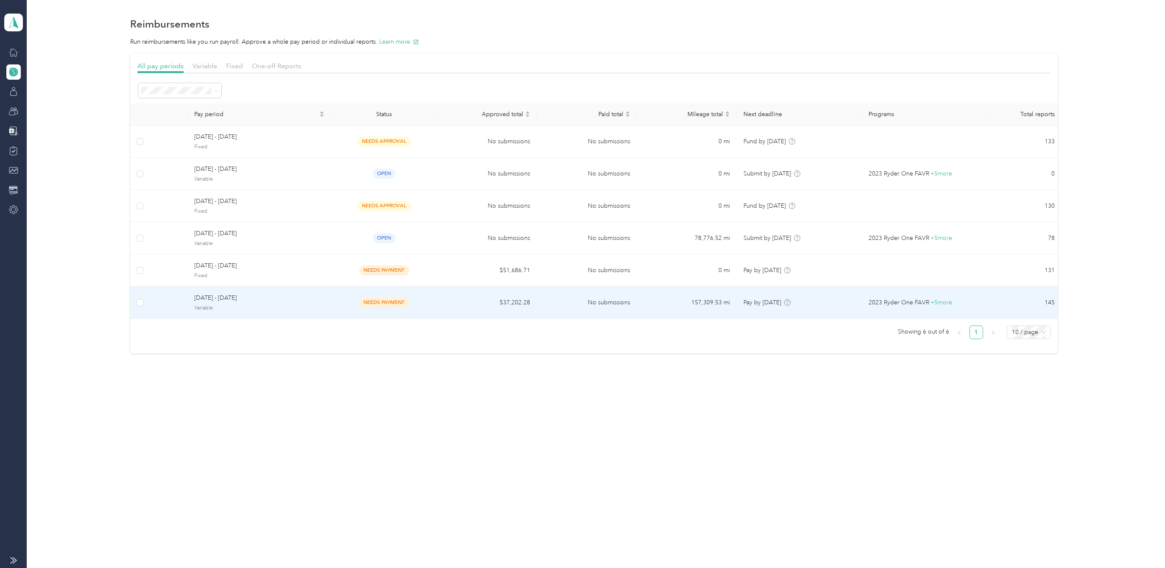  What do you see at coordinates (1023, 174) in the screenshot?
I see `td: 0` at bounding box center [1023, 174].